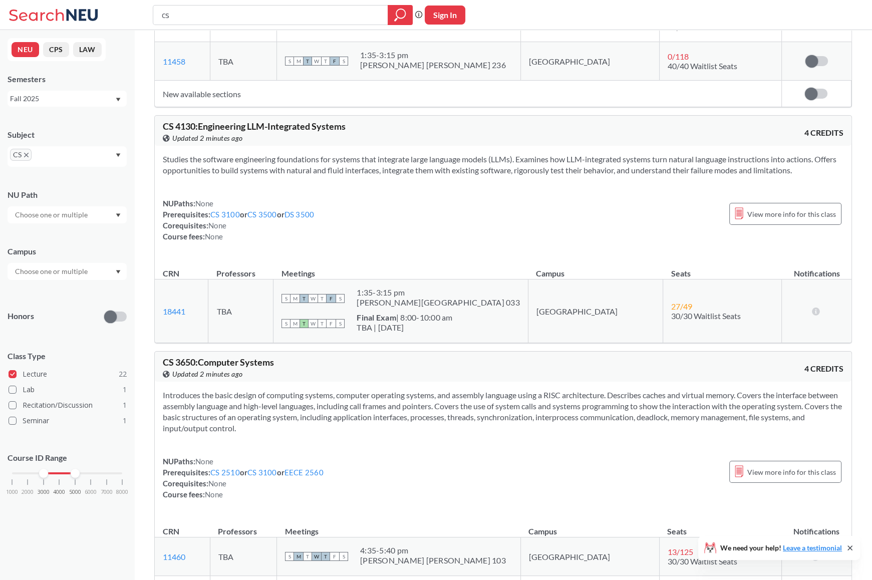 This screenshot has width=872, height=580. I want to click on th: Seats, so click(720, 526).